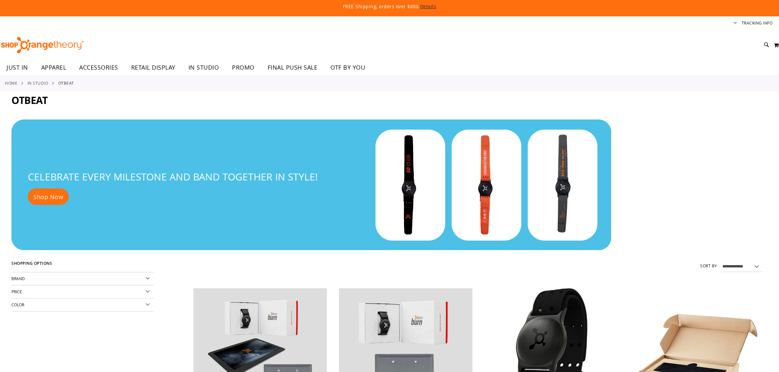  Describe the element at coordinates (48, 197) in the screenshot. I see `a: Shop Now` at that location.